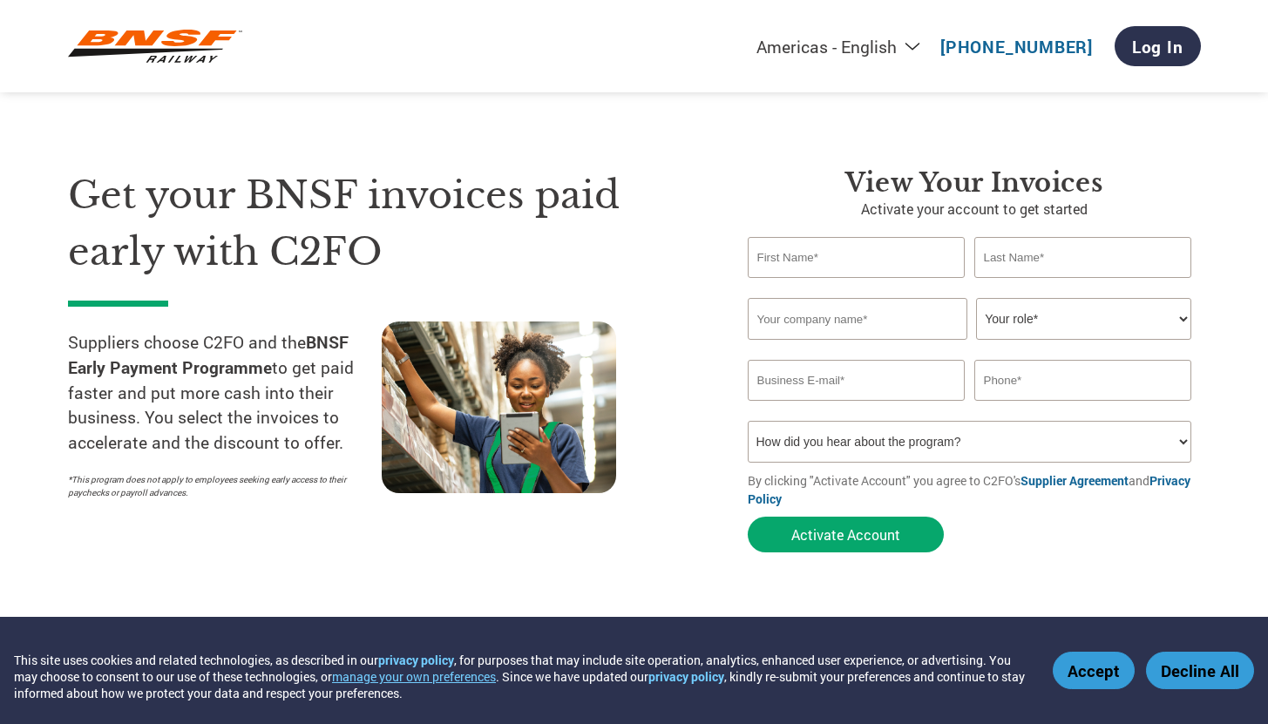  I want to click on a: Privacy Policy, so click(969, 490).